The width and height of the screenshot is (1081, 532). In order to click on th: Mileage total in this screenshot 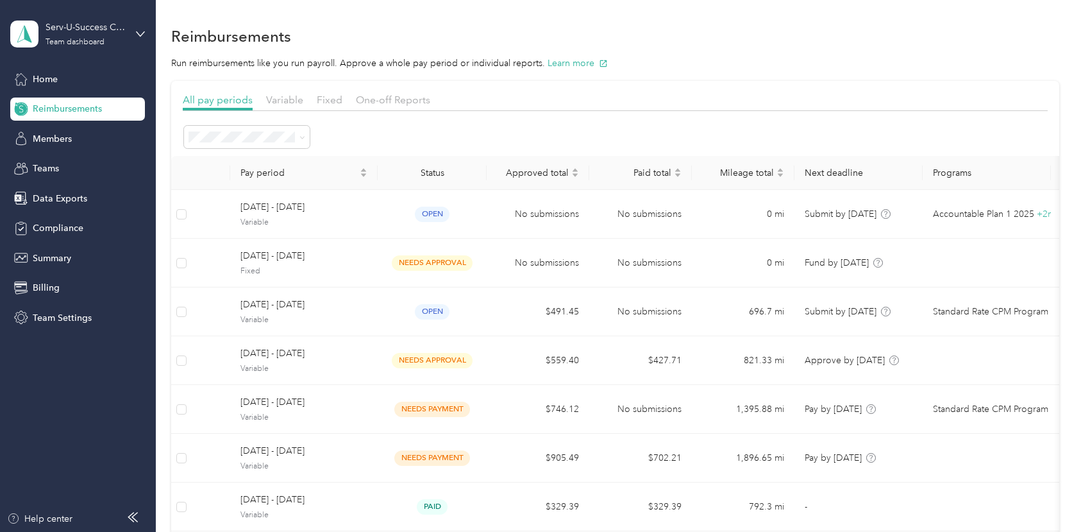, I will do `click(743, 173)`.